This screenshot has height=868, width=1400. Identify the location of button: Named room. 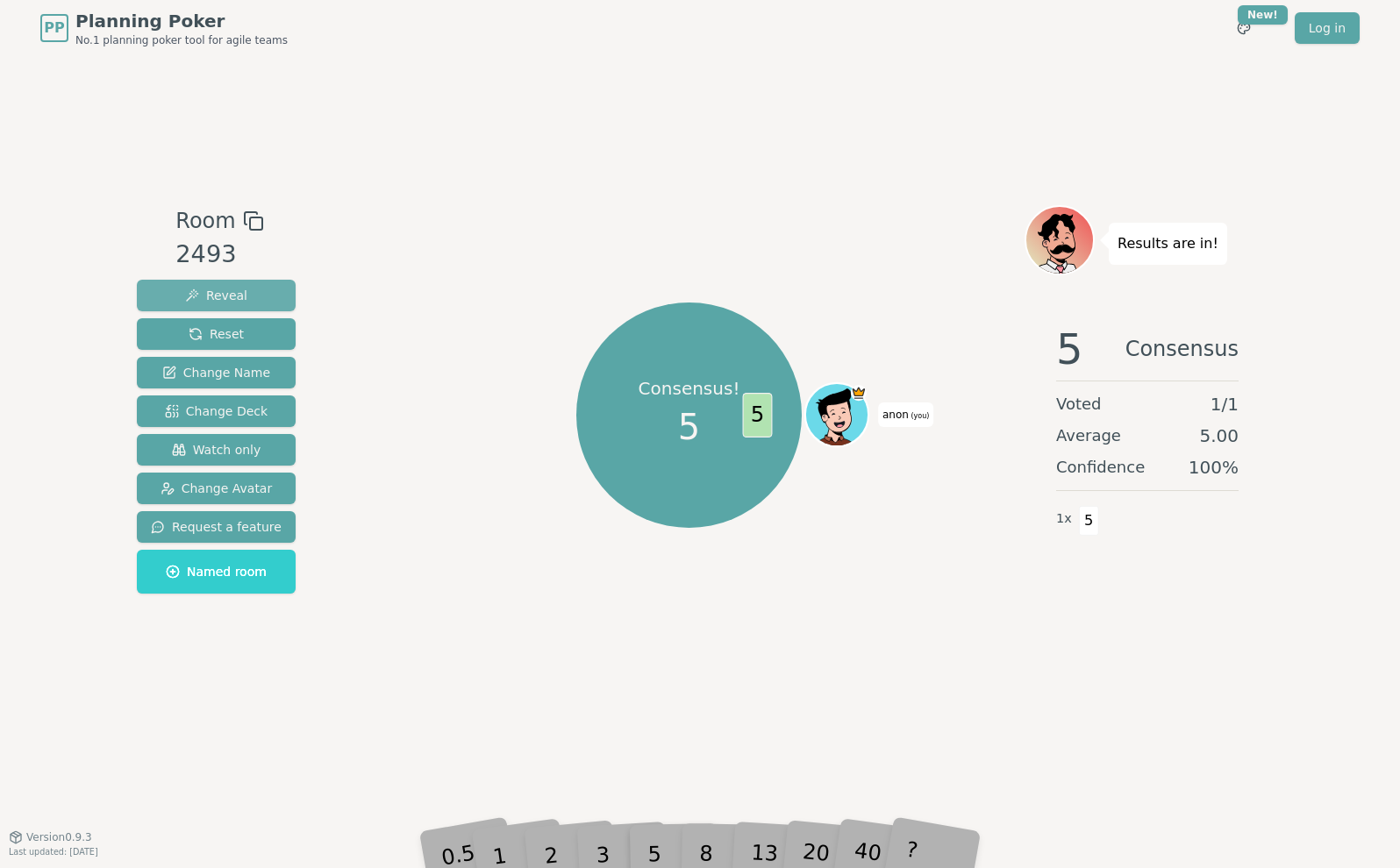
(216, 571).